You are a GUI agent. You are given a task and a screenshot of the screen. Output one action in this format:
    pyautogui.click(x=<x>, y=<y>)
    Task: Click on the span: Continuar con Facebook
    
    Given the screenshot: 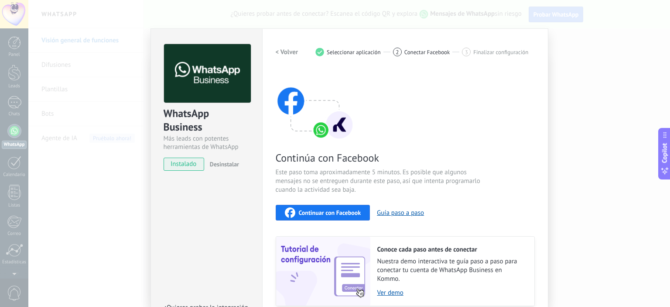 What is the action you would take?
    pyautogui.click(x=330, y=212)
    